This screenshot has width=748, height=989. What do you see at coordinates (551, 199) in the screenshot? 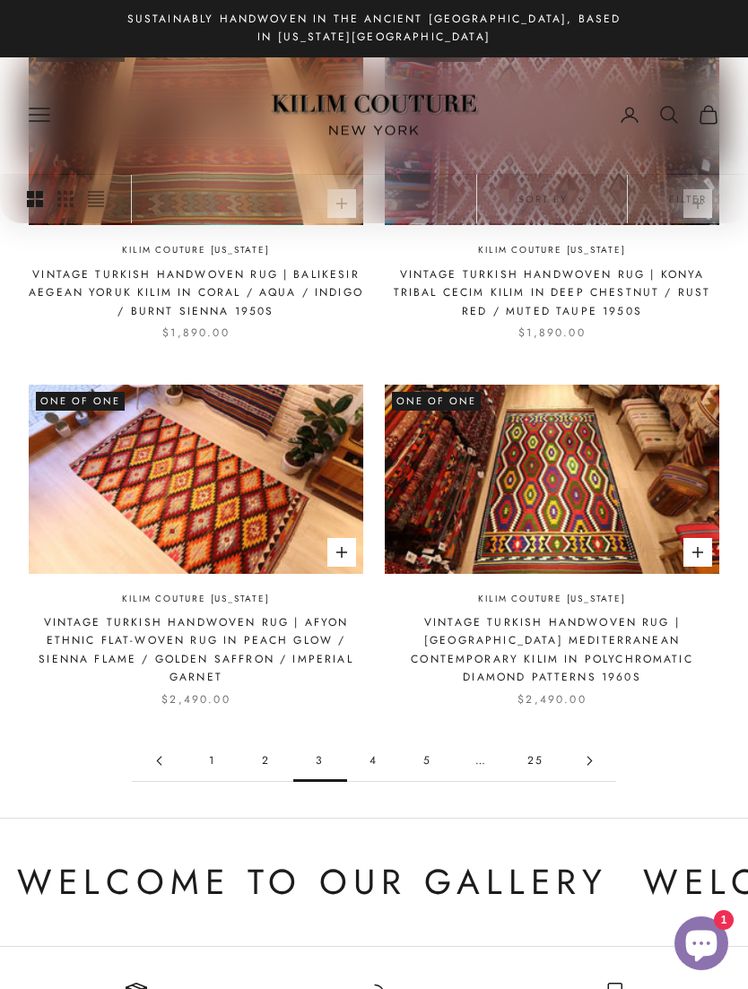
I see `span: Sort by` at bounding box center [551, 199].